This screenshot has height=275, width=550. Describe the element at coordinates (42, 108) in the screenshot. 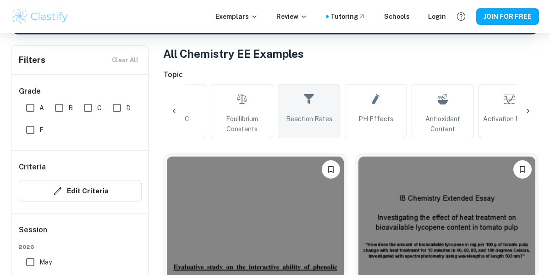

I see `span: A` at that location.